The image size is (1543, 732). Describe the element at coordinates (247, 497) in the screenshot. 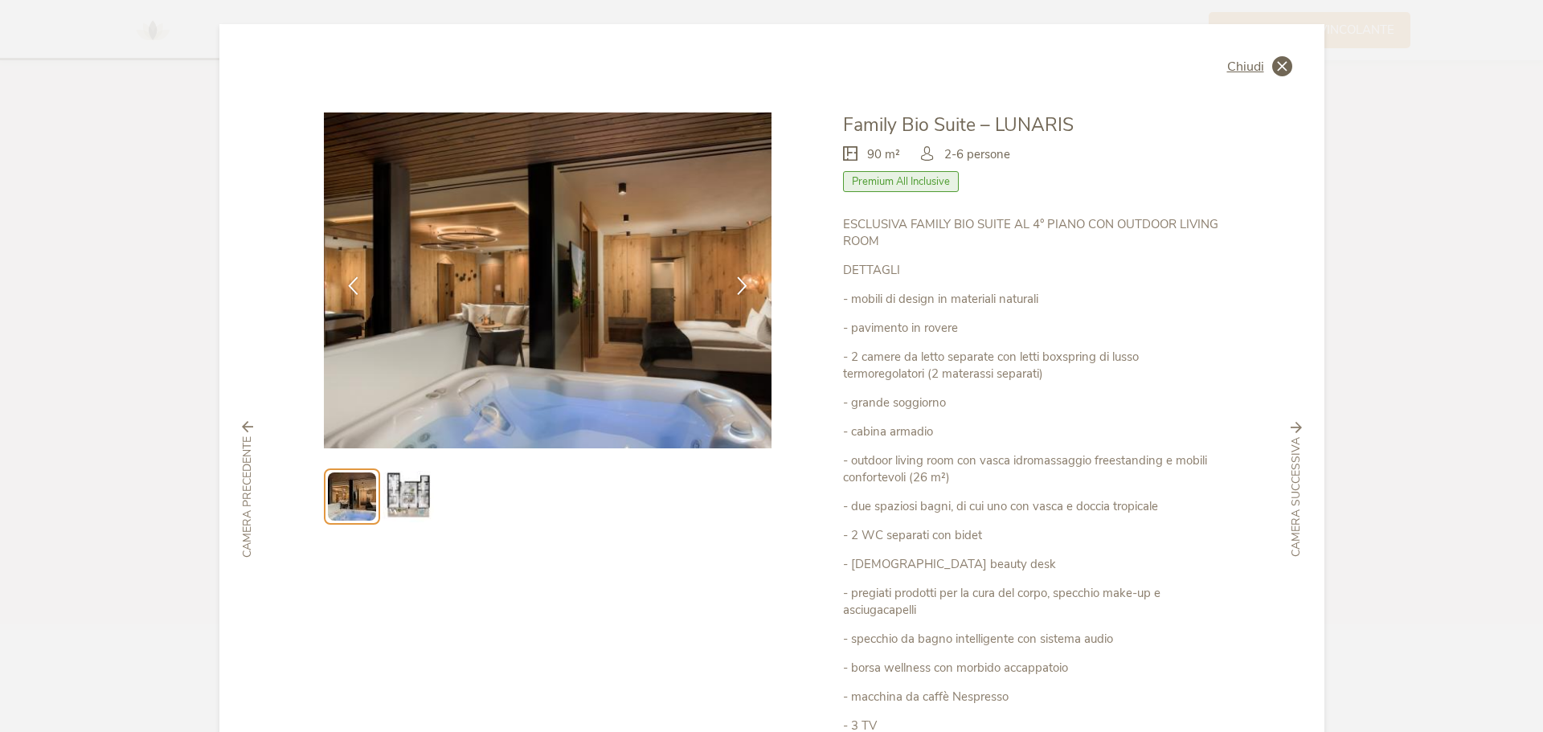

I see `span: Camera precedente` at that location.